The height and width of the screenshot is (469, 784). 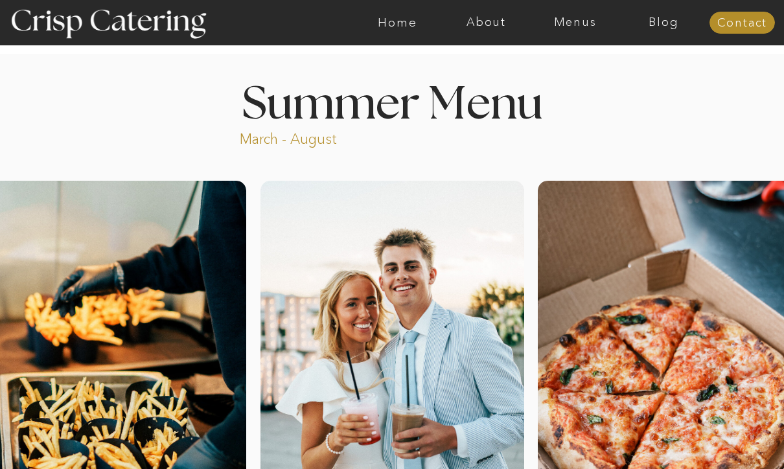 What do you see at coordinates (742, 23) in the screenshot?
I see `a: Contact` at bounding box center [742, 23].